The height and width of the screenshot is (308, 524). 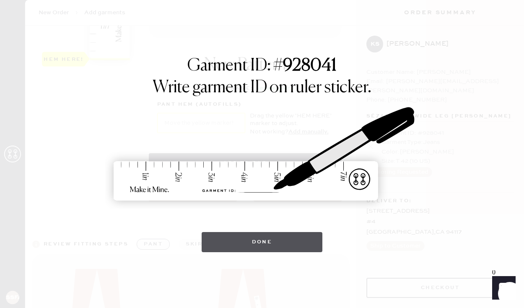 I want to click on strong: 928041, so click(x=310, y=66).